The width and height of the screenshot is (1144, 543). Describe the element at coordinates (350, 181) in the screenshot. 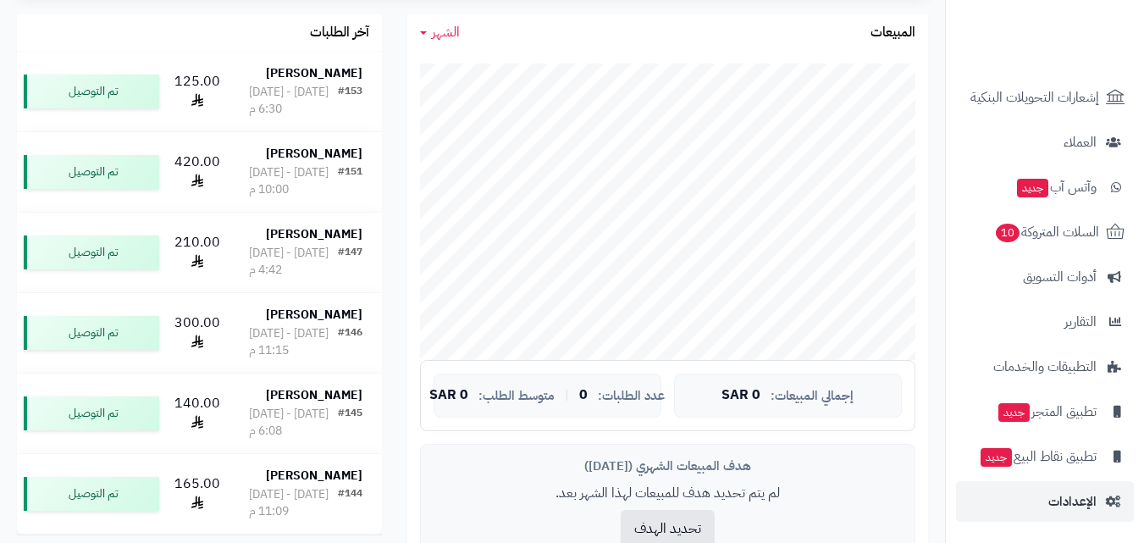

I see `div: #151` at that location.